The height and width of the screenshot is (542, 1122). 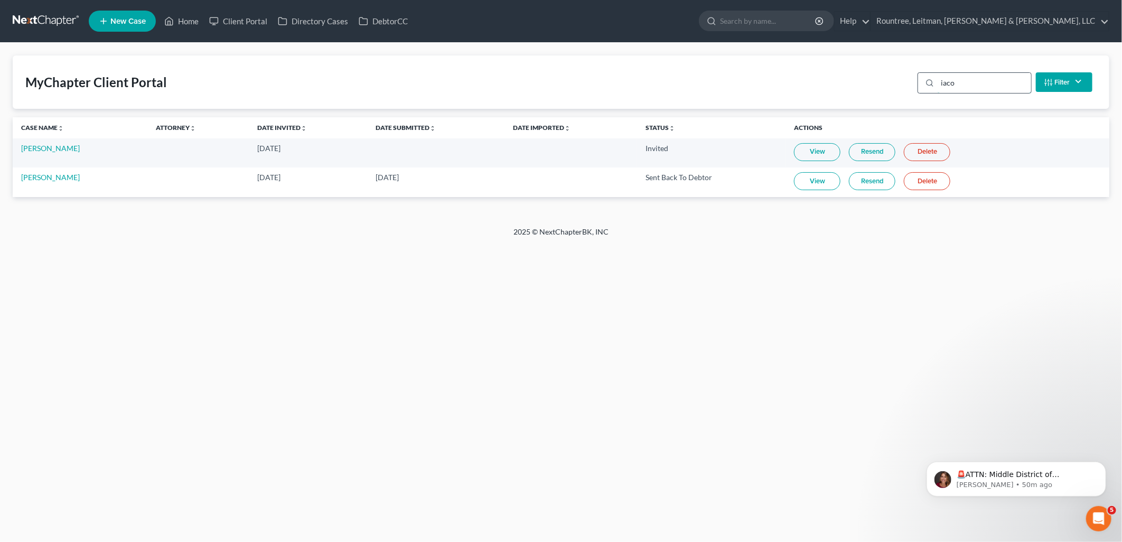 I want to click on p: Message from Katie, sent 50m ago, so click(x=114, y=45).